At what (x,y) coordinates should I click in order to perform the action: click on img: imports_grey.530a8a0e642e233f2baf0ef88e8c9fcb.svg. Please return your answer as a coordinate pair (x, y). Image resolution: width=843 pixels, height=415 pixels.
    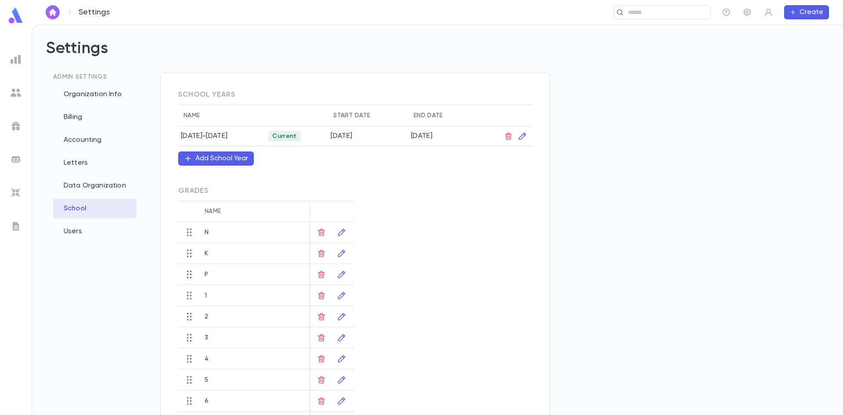
    Looking at the image, I should click on (16, 193).